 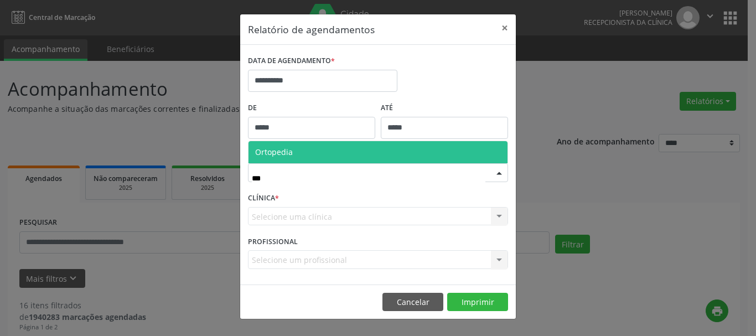 What do you see at coordinates (445, 108) in the screenshot?
I see `label: ATÉ` at bounding box center [445, 108].